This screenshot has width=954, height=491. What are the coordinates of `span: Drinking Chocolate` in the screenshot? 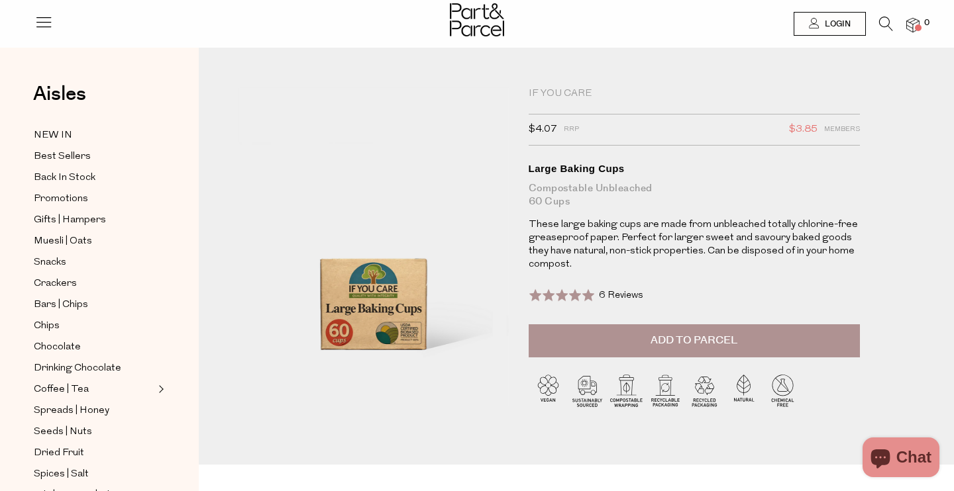 It's located at (77, 369).